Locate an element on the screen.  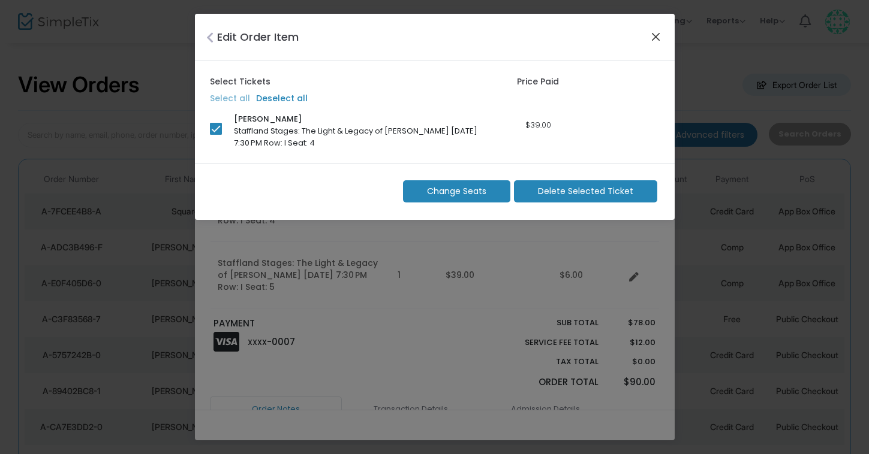
h4: Edit Order Item is located at coordinates (258, 37).